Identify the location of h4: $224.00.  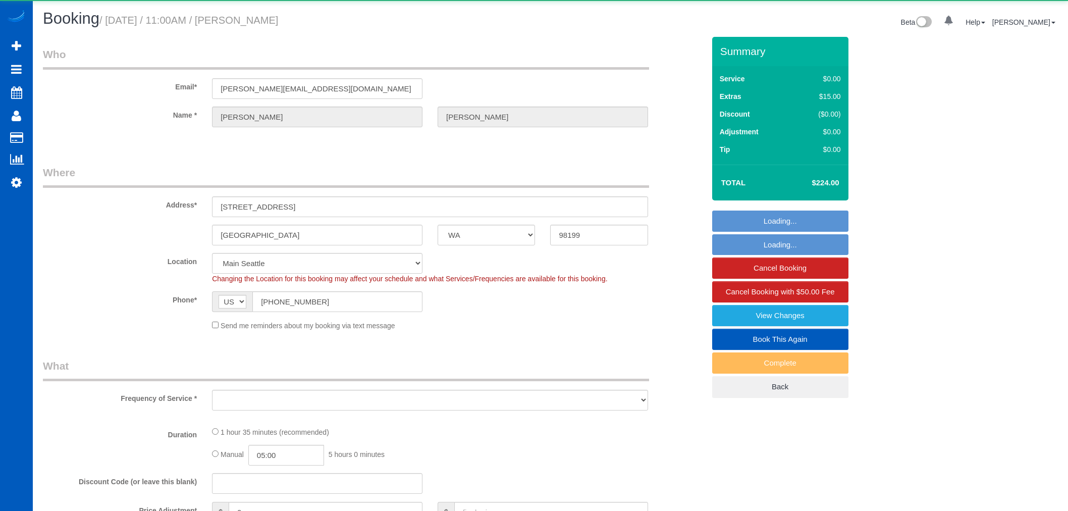
(810, 183).